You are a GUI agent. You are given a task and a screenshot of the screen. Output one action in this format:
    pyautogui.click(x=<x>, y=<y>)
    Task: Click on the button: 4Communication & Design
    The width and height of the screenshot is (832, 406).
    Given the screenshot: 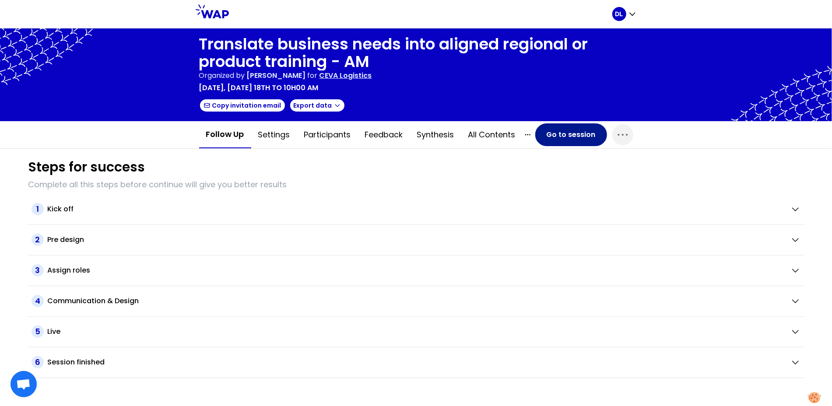 What is the action you would take?
    pyautogui.click(x=416, y=301)
    